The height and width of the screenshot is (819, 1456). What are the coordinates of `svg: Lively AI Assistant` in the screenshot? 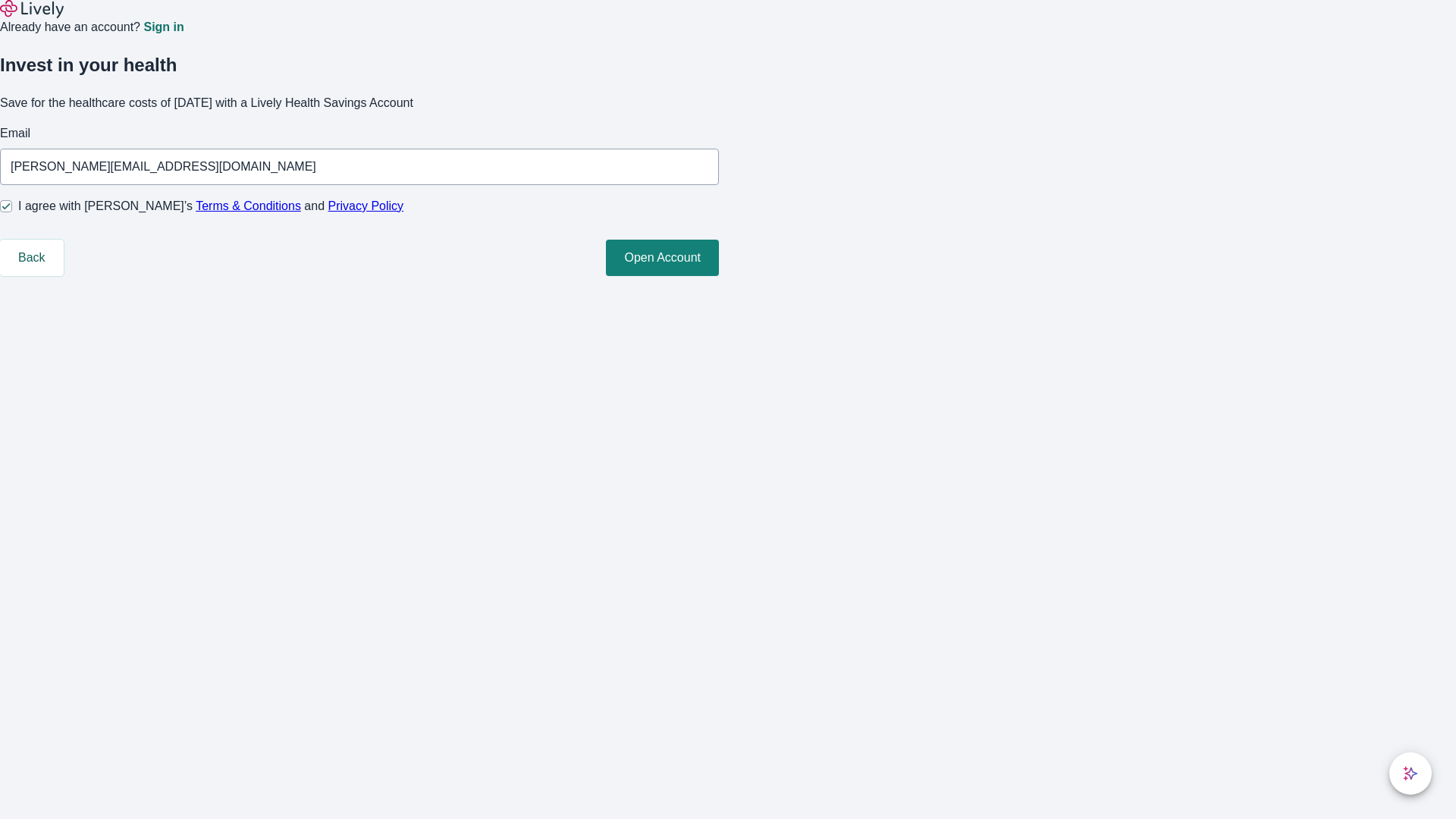 It's located at (1410, 774).